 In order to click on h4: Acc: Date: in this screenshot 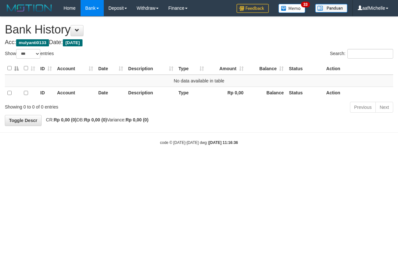, I will do `click(199, 43)`.